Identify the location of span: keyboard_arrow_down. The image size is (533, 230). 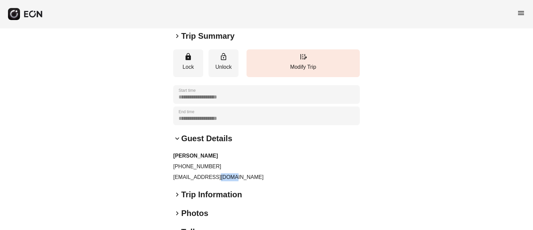
(177, 138).